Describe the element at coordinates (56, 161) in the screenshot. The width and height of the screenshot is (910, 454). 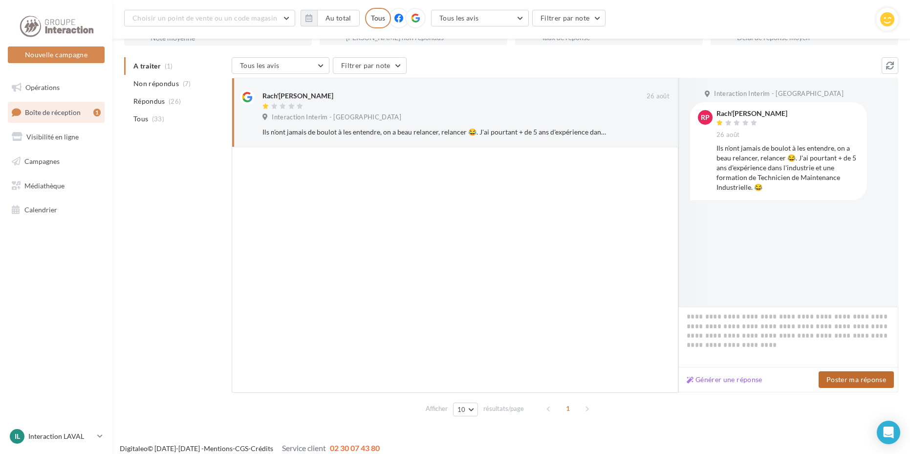
I see `a: Campagnes` at that location.